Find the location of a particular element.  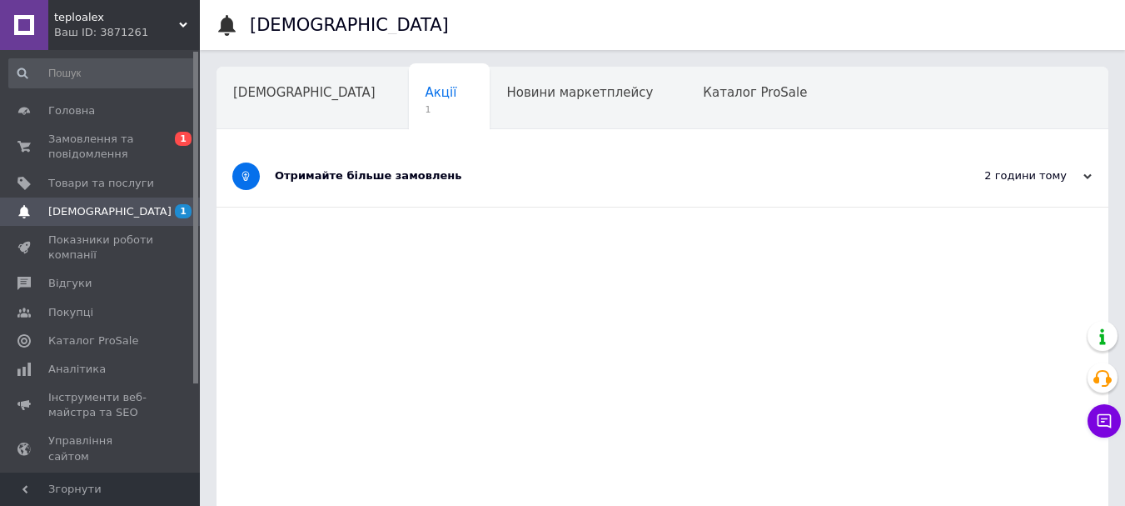

span: Новини маркетплейсу is located at coordinates (580, 92).